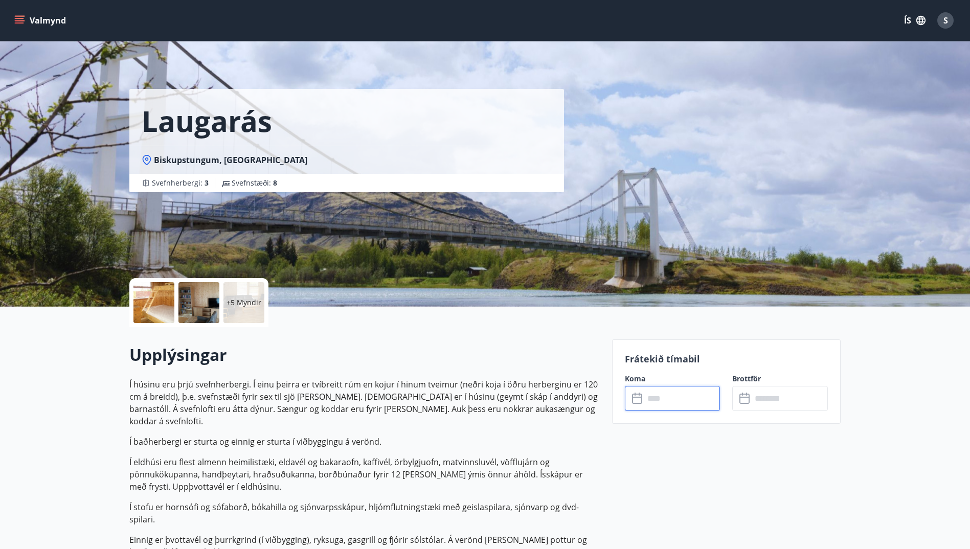 This screenshot has height=549, width=970. Describe the element at coordinates (780, 379) in the screenshot. I see `label: Brottför` at that location.